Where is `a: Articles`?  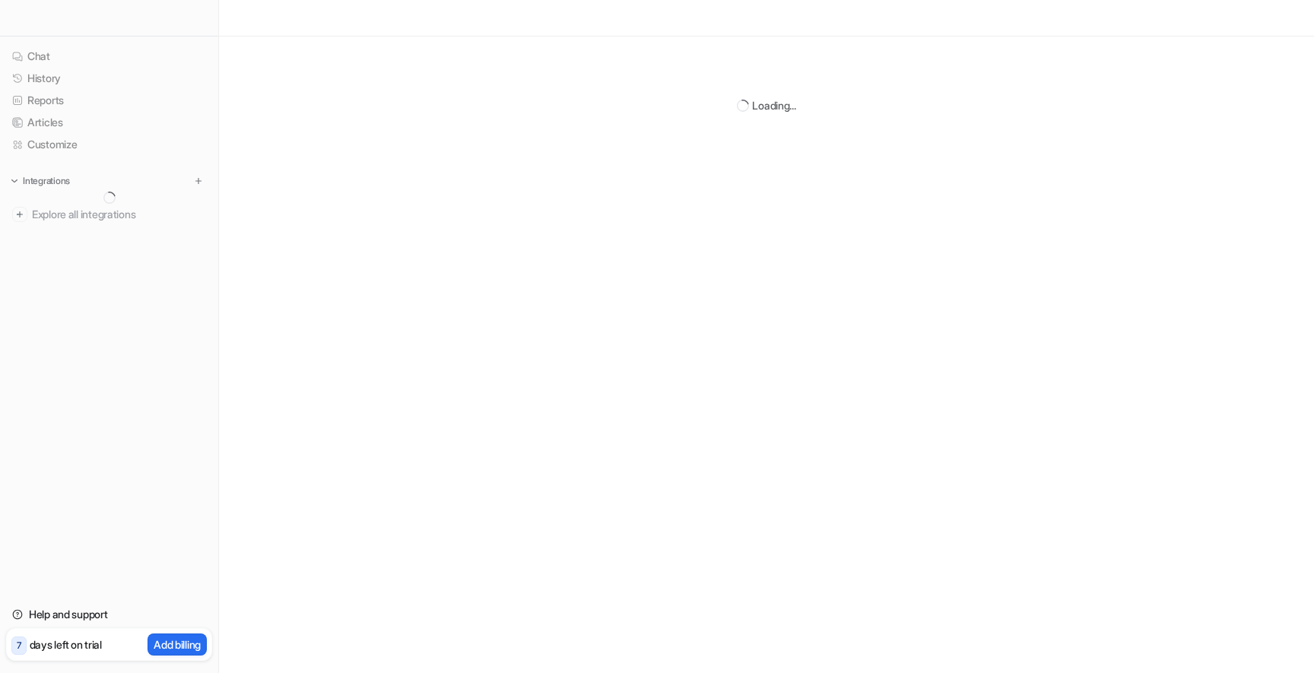 a: Articles is located at coordinates (109, 122).